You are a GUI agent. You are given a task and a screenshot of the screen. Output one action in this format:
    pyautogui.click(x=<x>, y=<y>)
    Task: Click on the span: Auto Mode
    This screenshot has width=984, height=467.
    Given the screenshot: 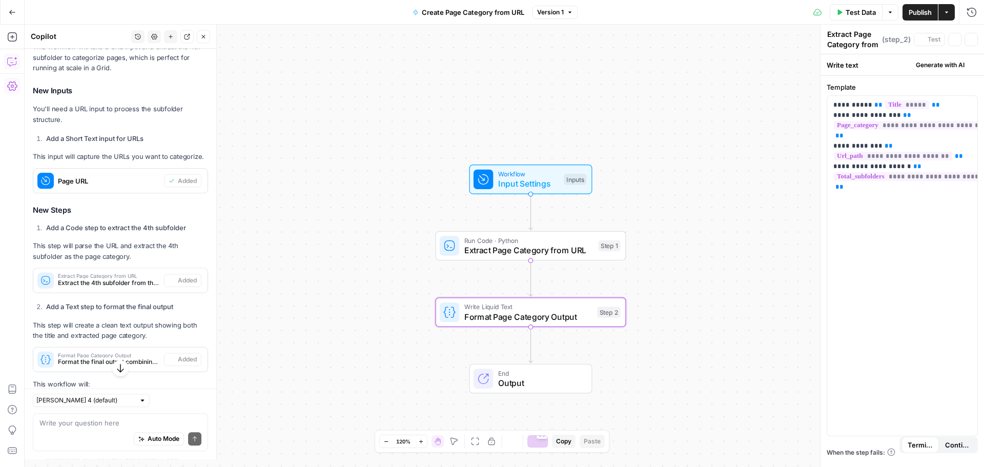 What is the action you would take?
    pyautogui.click(x=164, y=439)
    